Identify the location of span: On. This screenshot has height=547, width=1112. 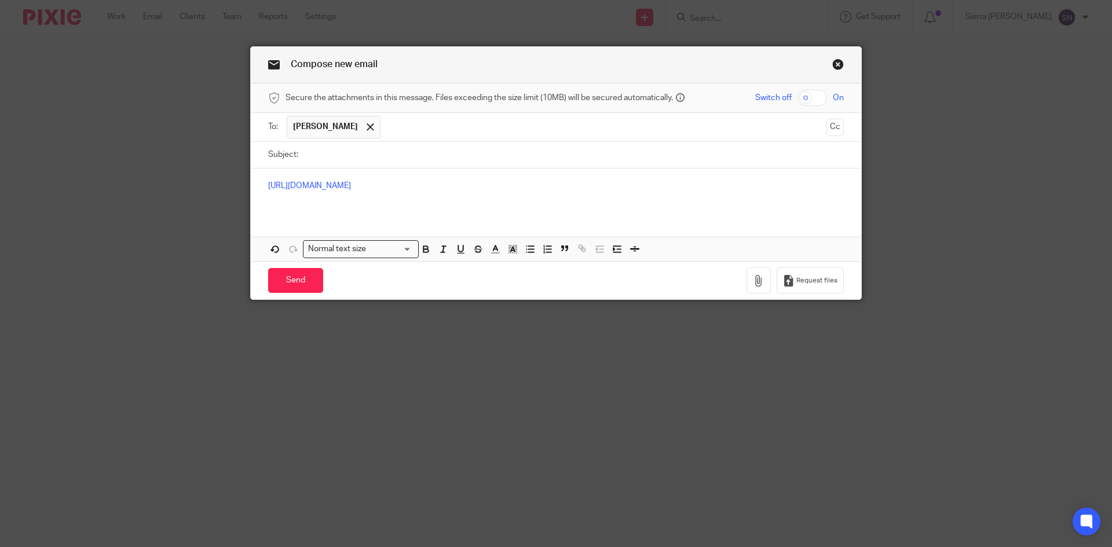
(838, 98).